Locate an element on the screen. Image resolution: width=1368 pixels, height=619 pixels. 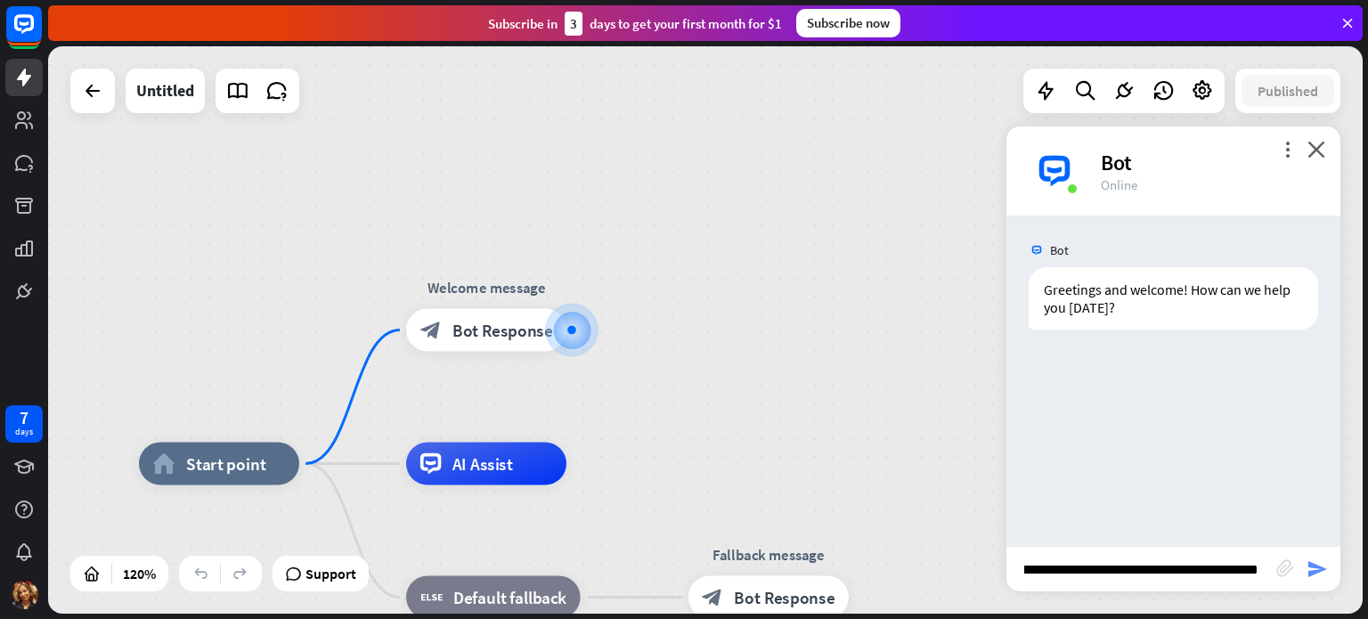
span: AI Assist is located at coordinates (483, 464).